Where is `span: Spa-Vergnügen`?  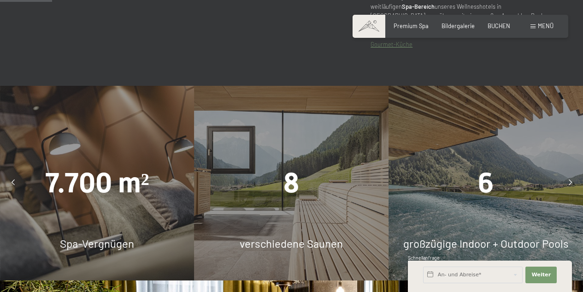
span: Spa-Vergnügen is located at coordinates (97, 243).